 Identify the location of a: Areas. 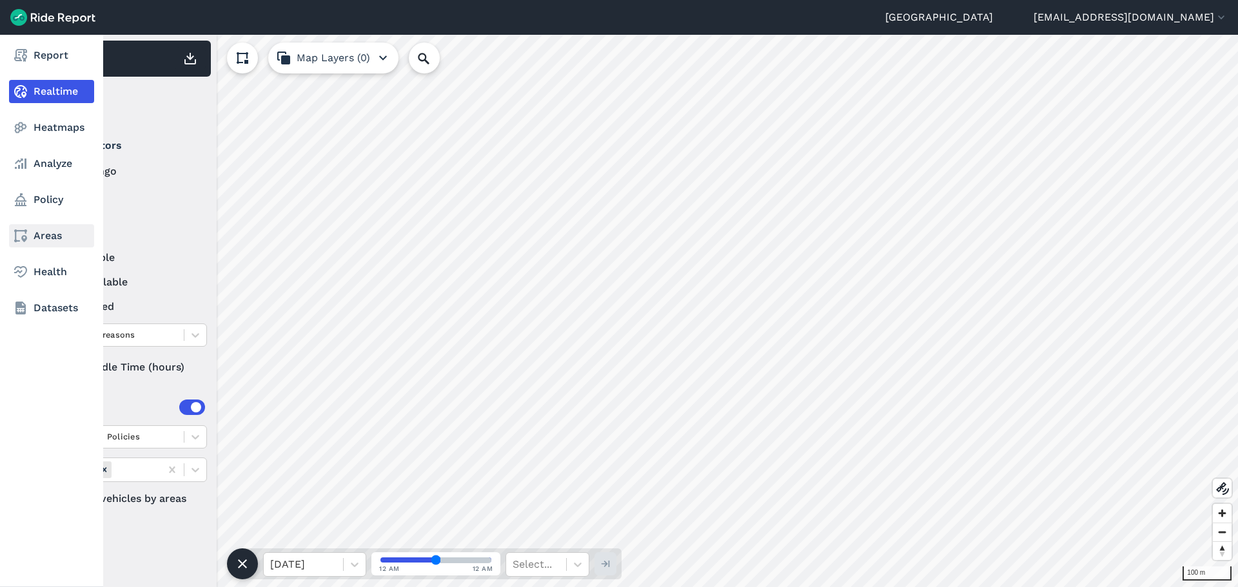
(52, 236).